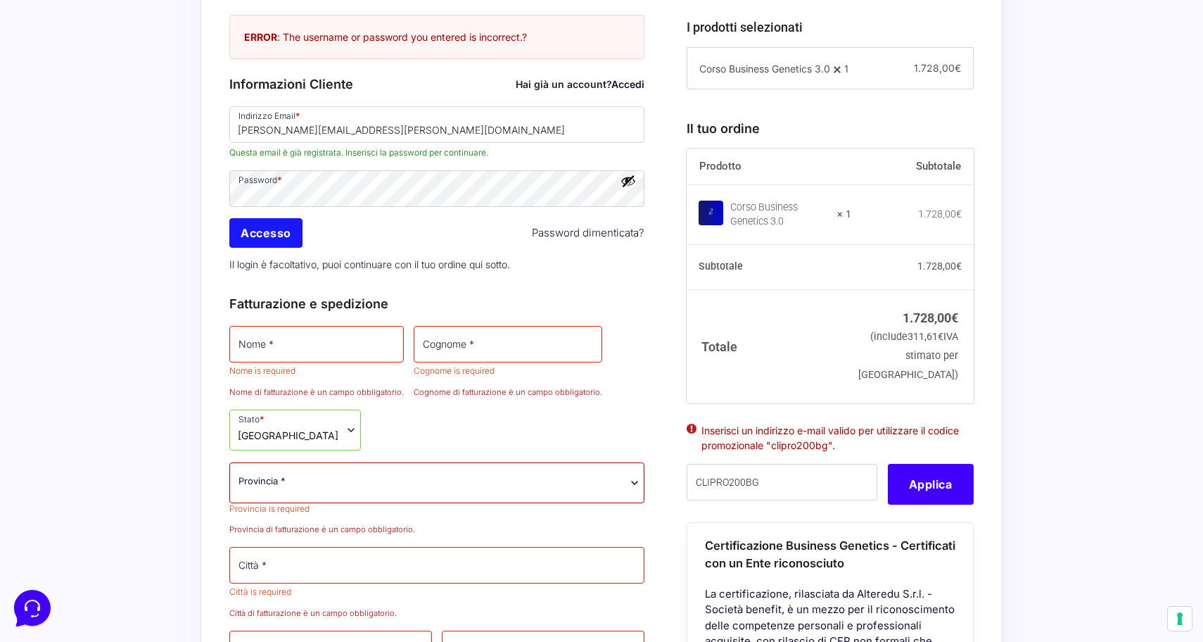 The width and height of the screenshot is (1203, 642). I want to click on span: Trova una risposta, so click(66, 180).